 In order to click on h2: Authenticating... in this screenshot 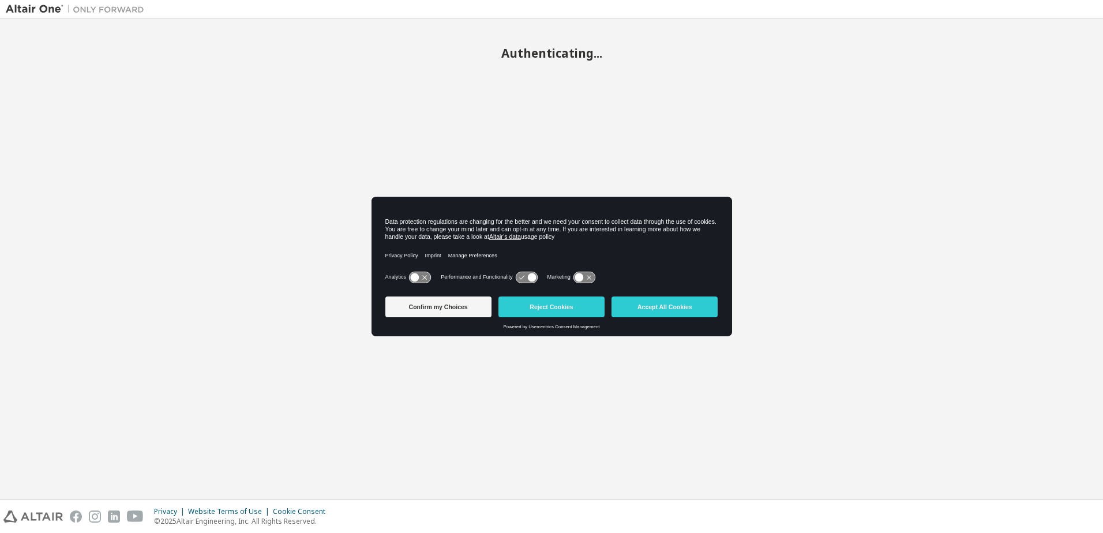, I will do `click(551, 53)`.